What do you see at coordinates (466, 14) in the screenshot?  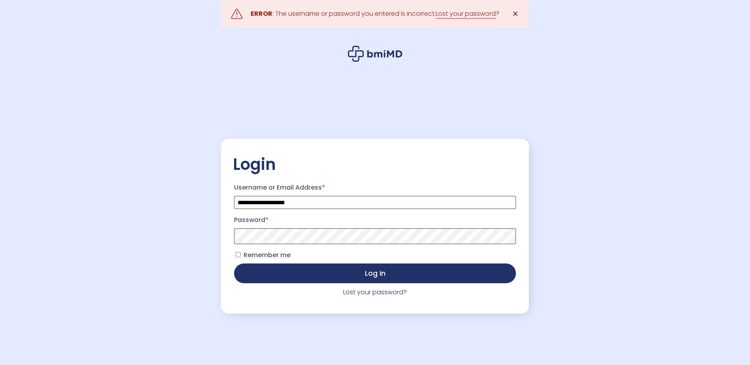 I see `a: Lost your password` at bounding box center [466, 14].